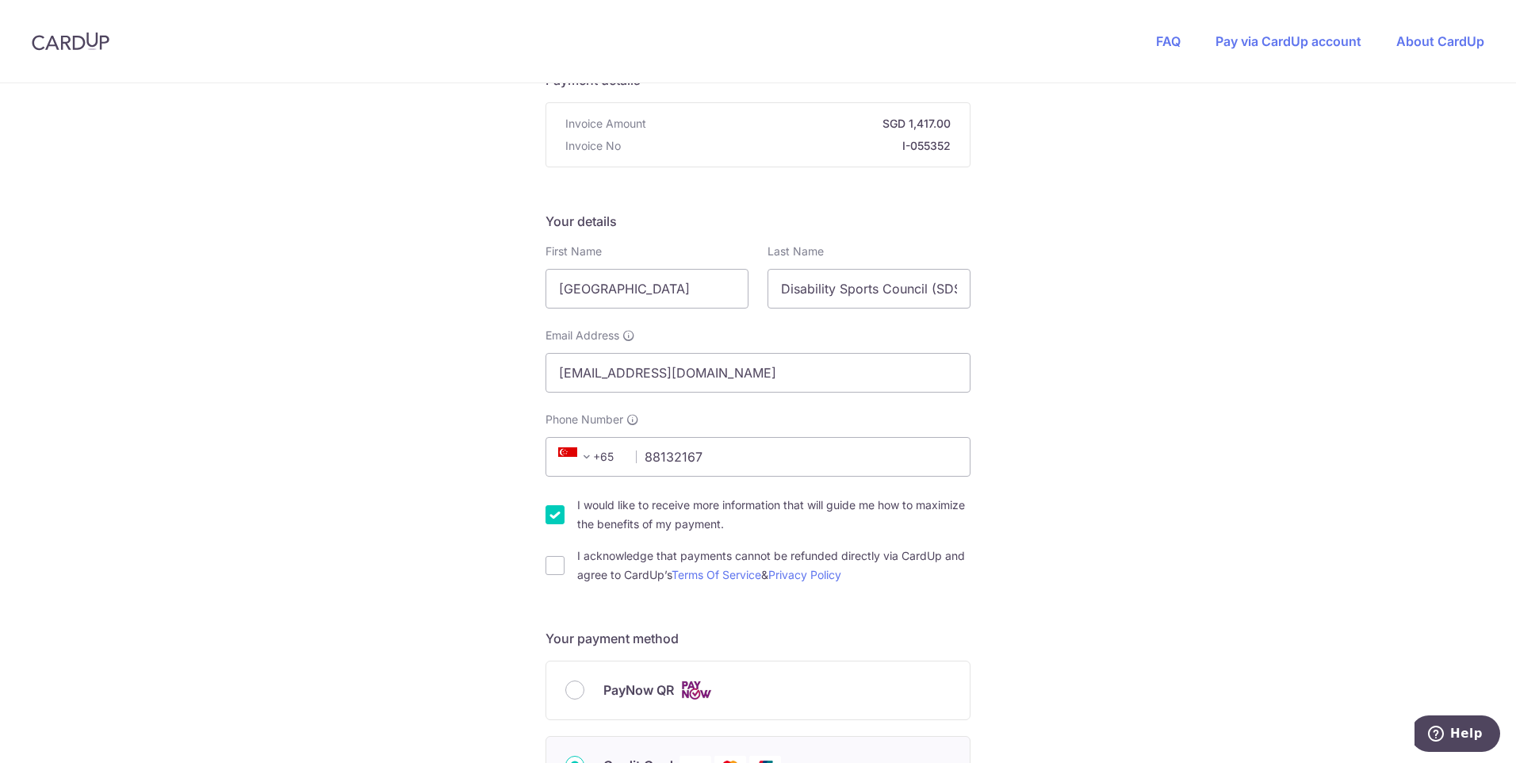 The height and width of the screenshot is (763, 1516). I want to click on a: Pay via CardUp account, so click(1288, 41).